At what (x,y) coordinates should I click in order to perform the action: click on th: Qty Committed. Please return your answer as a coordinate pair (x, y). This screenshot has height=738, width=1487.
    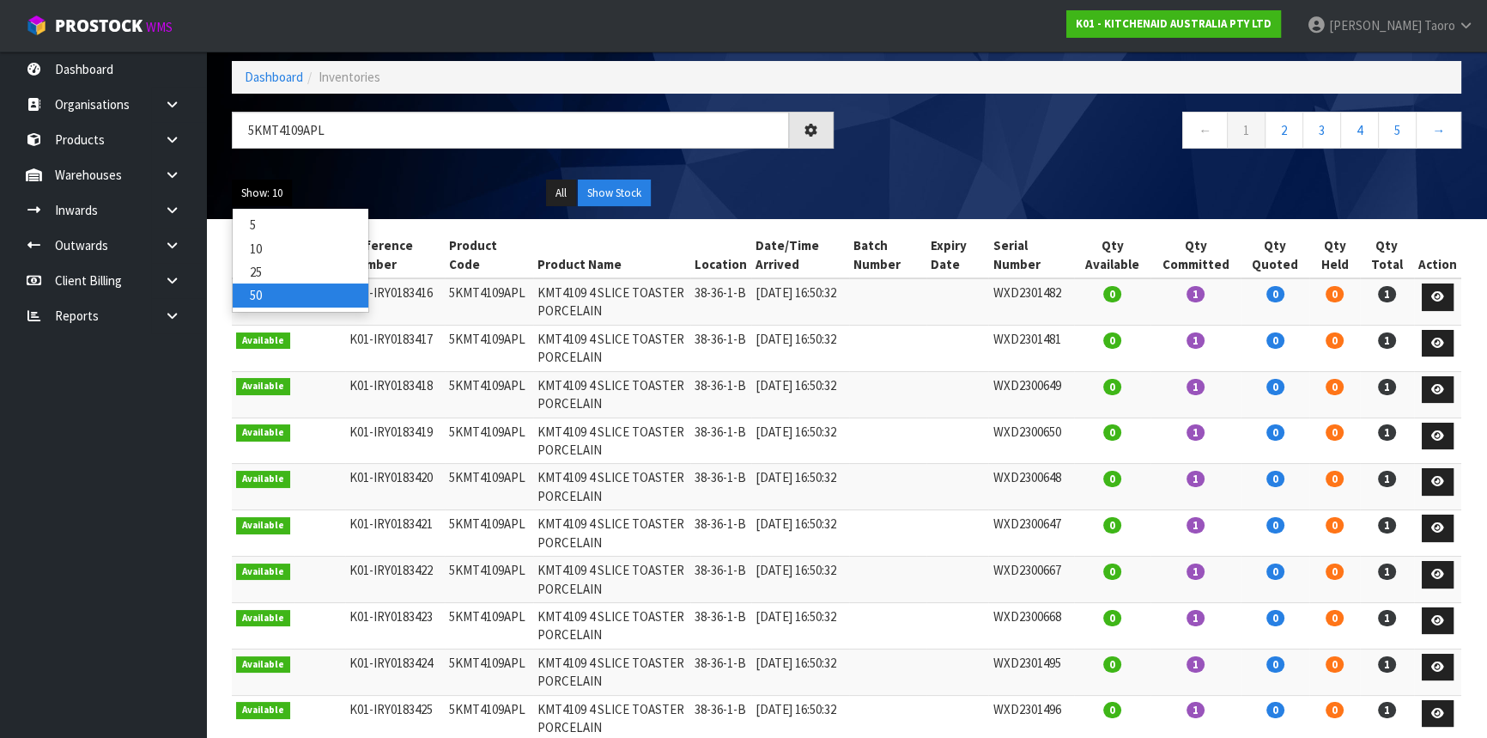
    Looking at the image, I should click on (1195, 255).